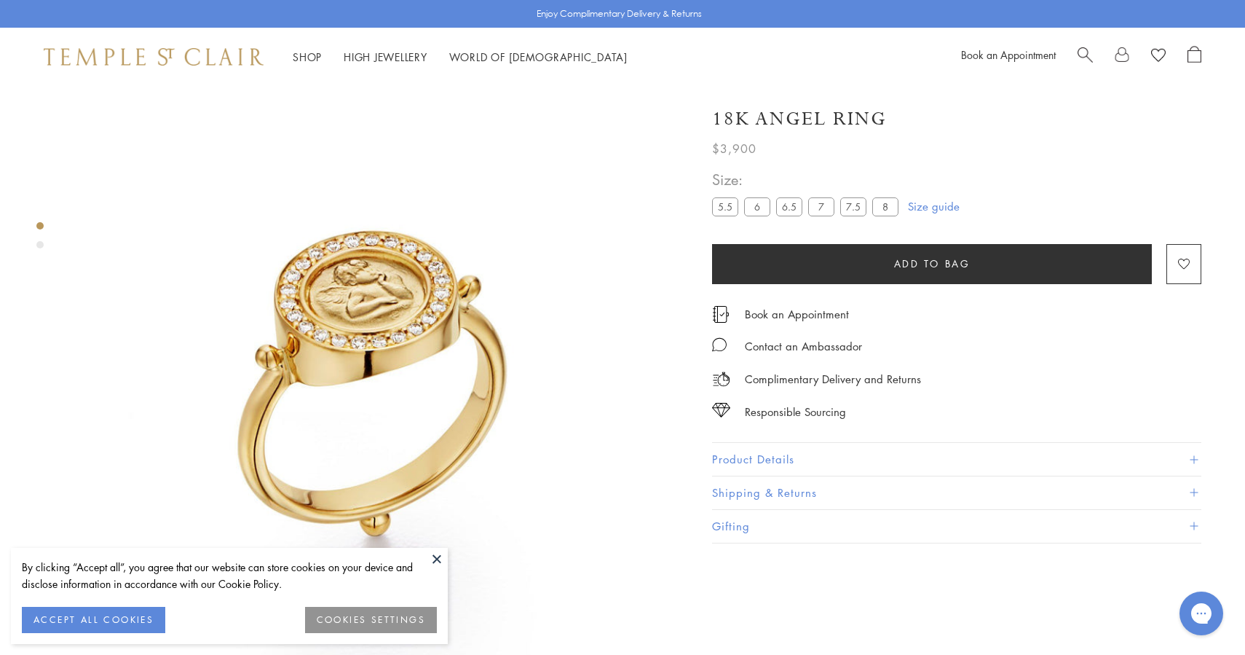  I want to click on img: icon_delivery.svg, so click(721, 379).